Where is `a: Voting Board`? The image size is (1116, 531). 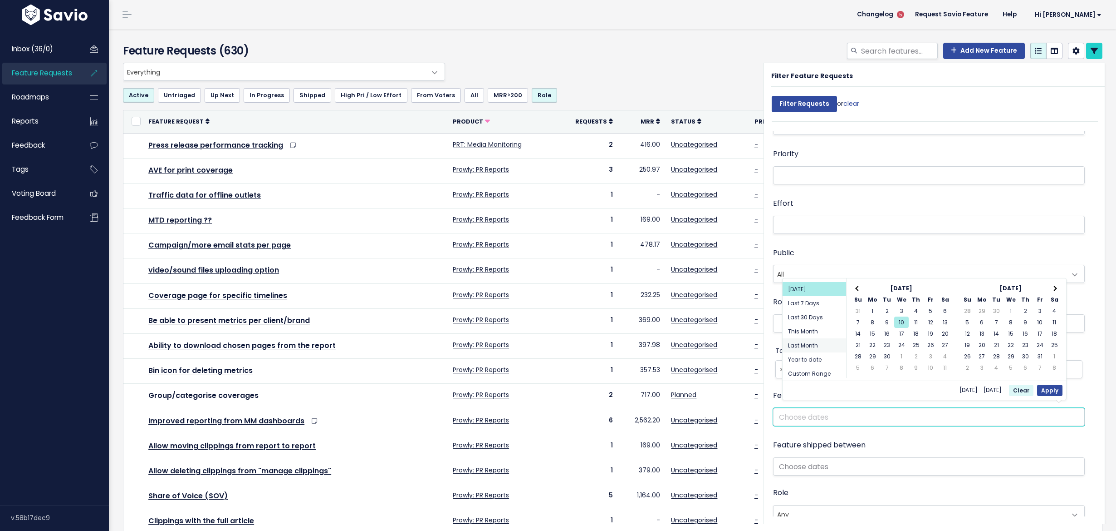
a: Voting Board is located at coordinates (39, 193).